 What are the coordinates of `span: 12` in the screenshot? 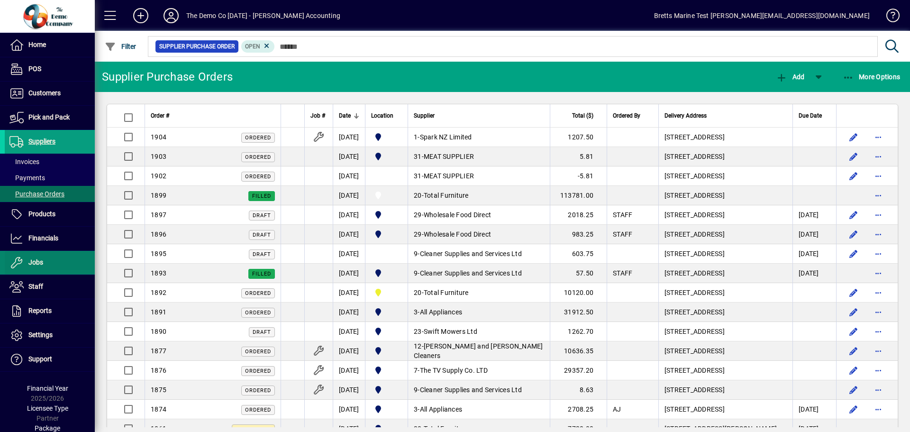 It's located at (417, 346).